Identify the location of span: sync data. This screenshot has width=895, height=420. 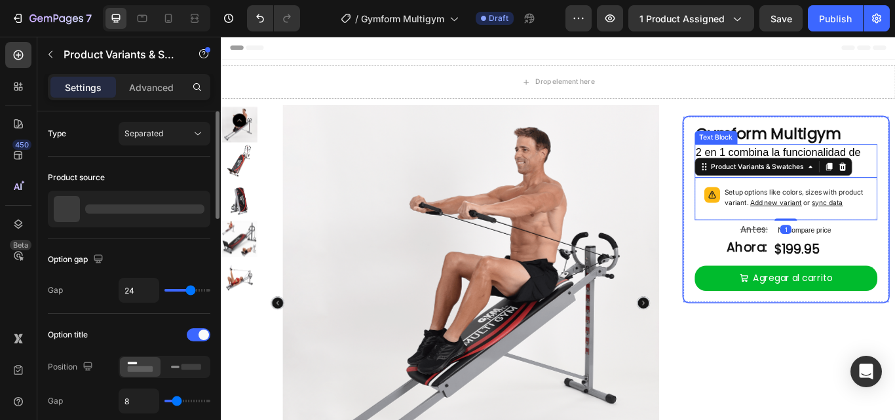
(707, 193).